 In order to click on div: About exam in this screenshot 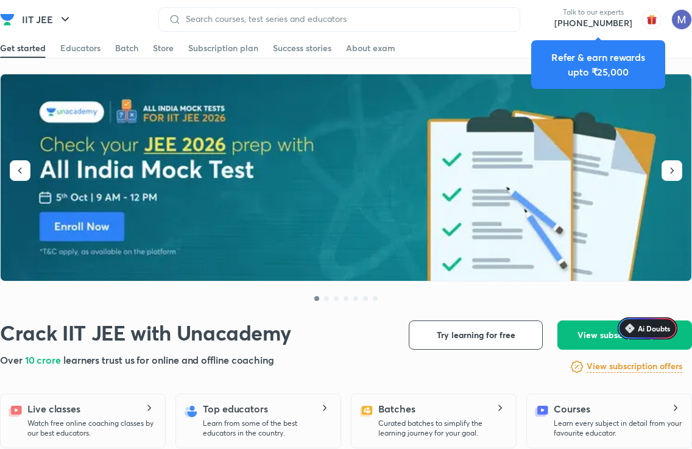, I will do `click(370, 48)`.